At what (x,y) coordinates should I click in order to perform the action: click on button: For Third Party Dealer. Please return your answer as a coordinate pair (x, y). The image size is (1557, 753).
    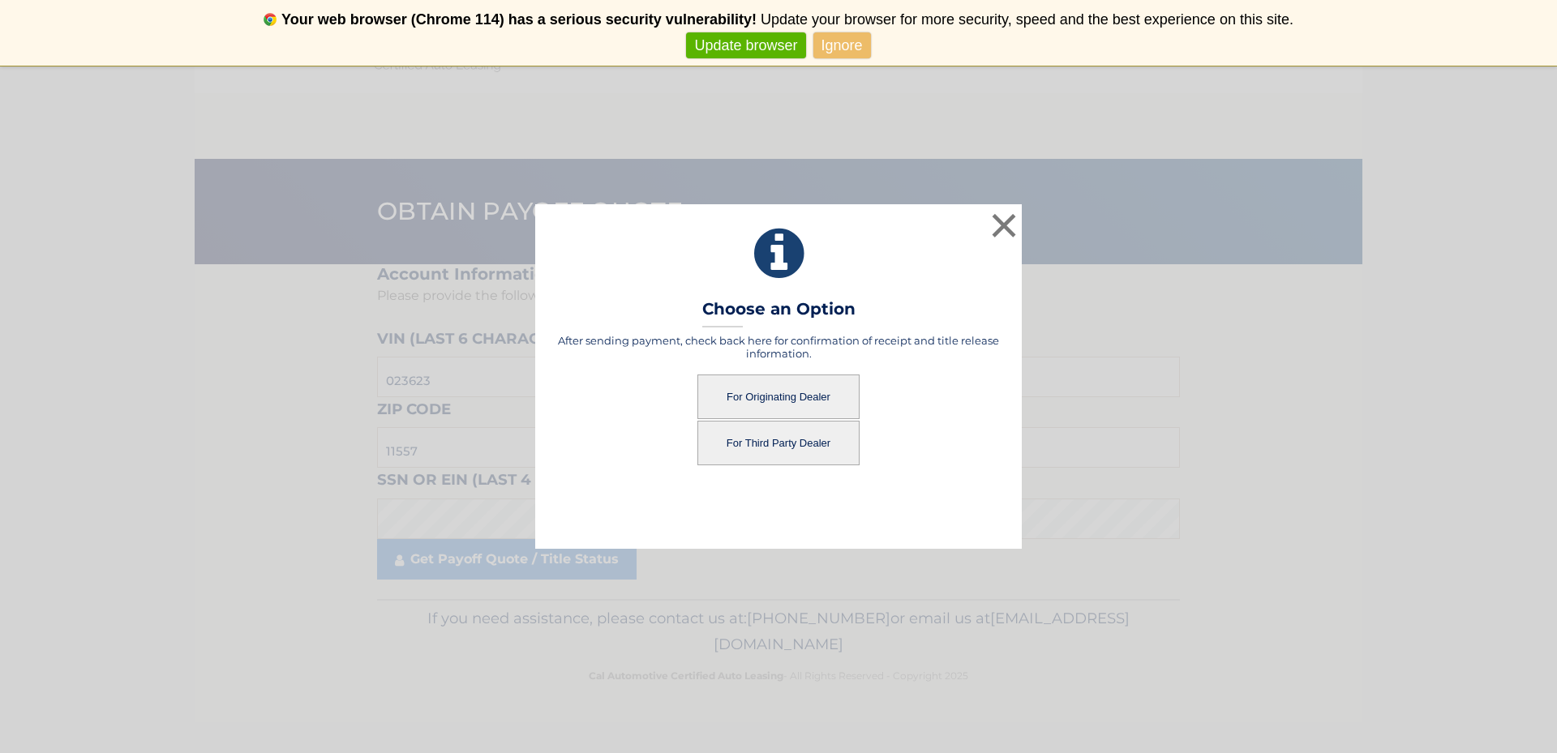
    Looking at the image, I should click on (778, 443).